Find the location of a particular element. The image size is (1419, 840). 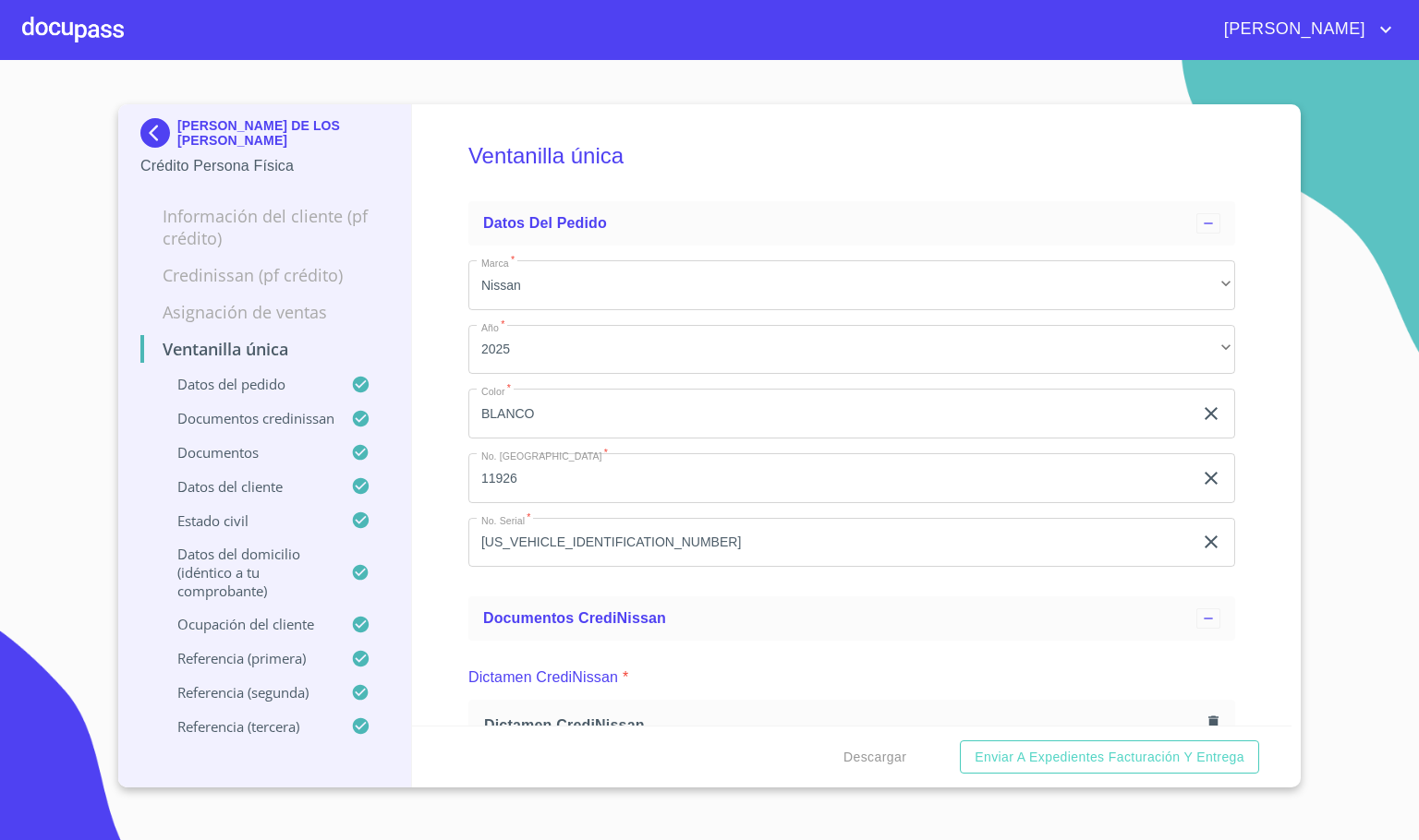

p: Información del cliente (PF crédito) is located at coordinates (265, 227).